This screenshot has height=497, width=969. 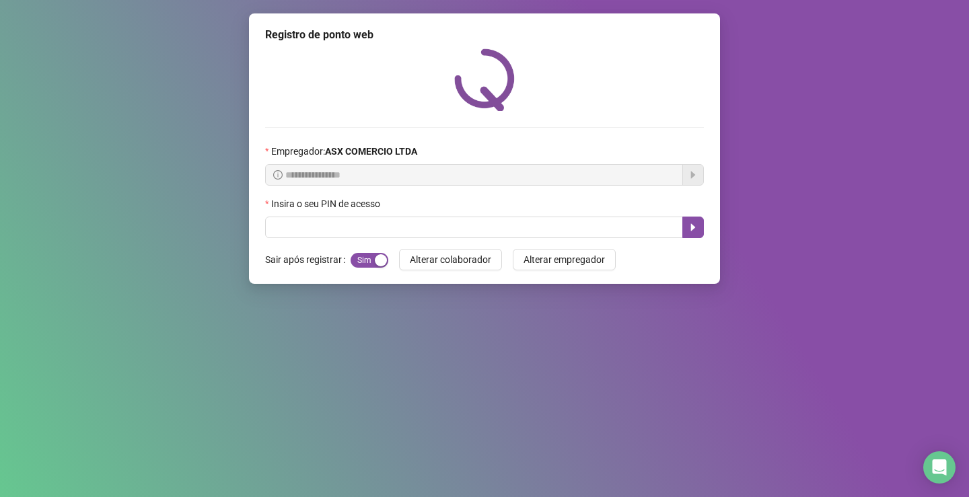 What do you see at coordinates (344, 151) in the screenshot?
I see `span: Empregador :` at bounding box center [344, 151].